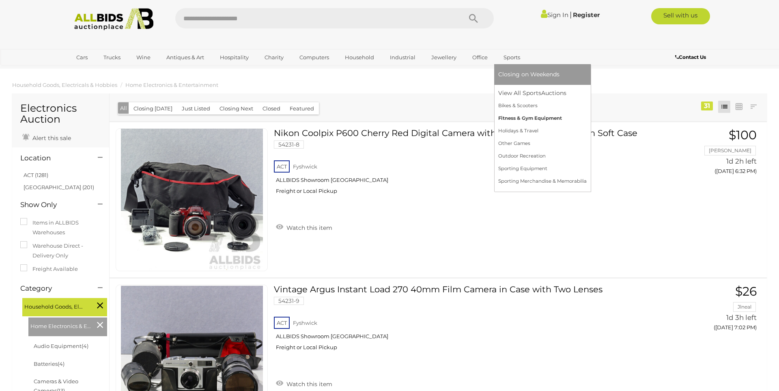 This screenshot has width=779, height=391. Describe the element at coordinates (555, 15) in the screenshot. I see `a: Sign In` at that location.